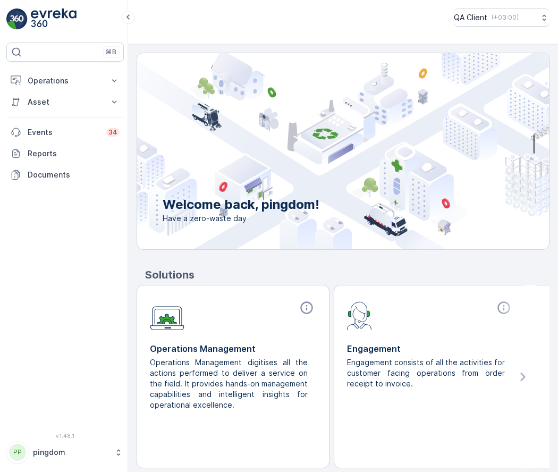 This screenshot has width=558, height=472. Describe the element at coordinates (229, 384) in the screenshot. I see `p: Operations Management digitises all the actions performed to deliver a service on the field. It p...` at that location.